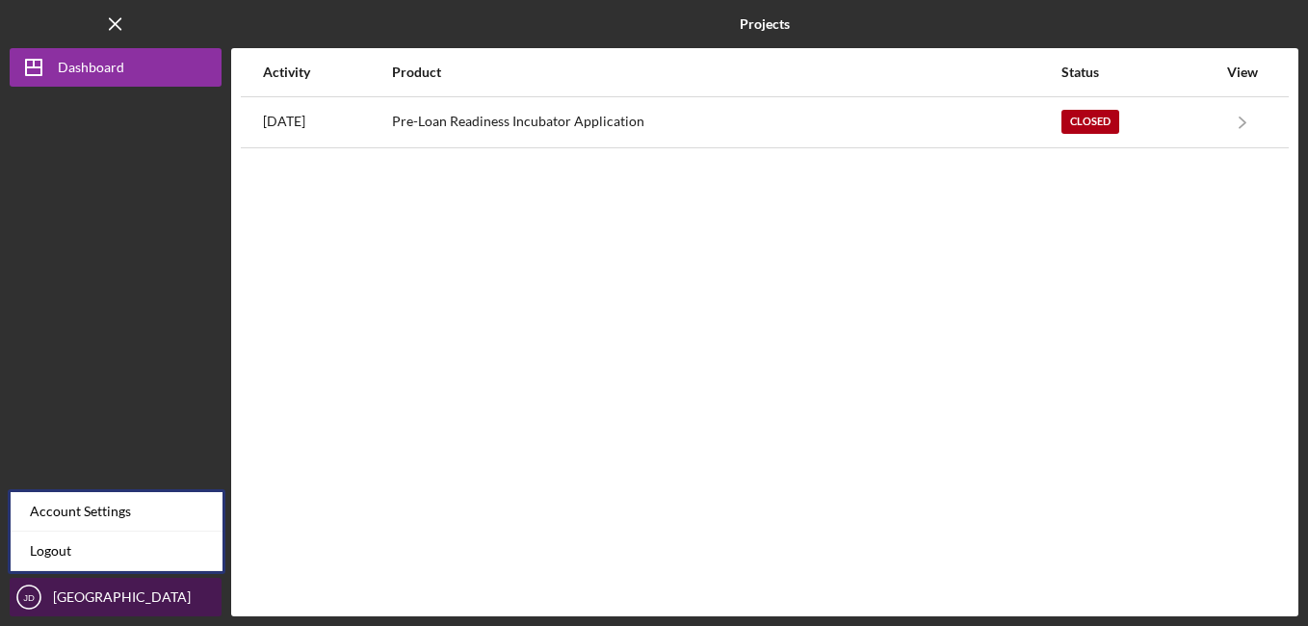  What do you see at coordinates (91, 69) in the screenshot?
I see `div: Dashboard` at bounding box center [91, 69].